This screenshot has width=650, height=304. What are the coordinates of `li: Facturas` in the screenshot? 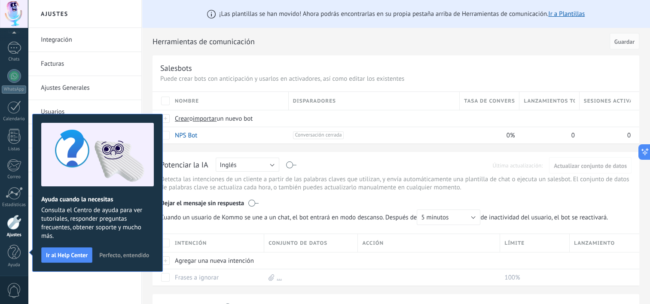 It's located at (85, 64).